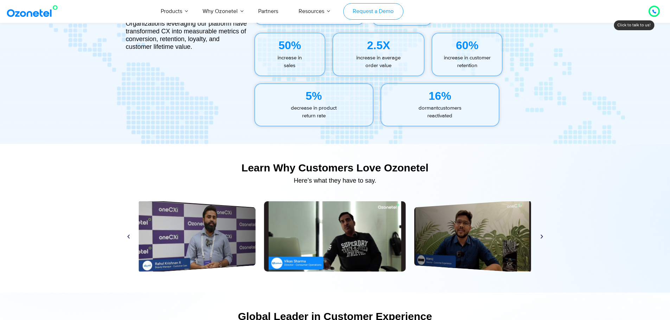 This screenshot has width=670, height=320. I want to click on p: increase in average order value, so click(378, 62).